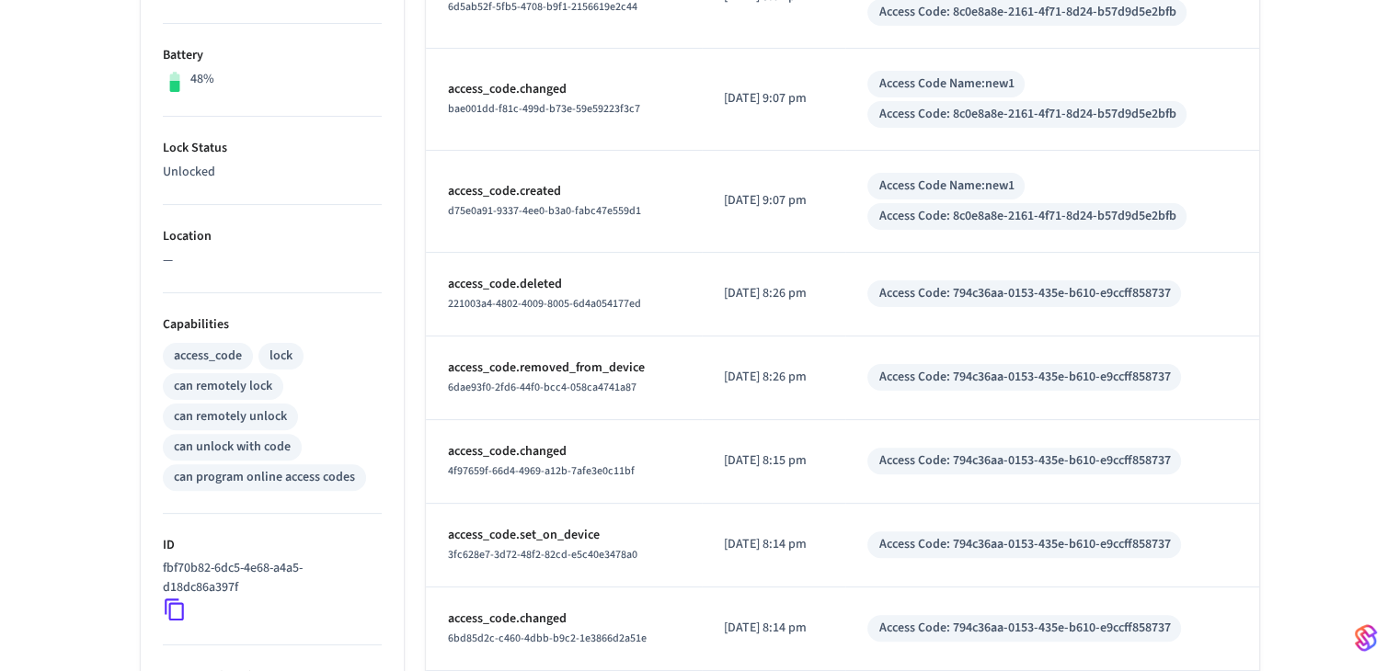 This screenshot has width=1399, height=671. What do you see at coordinates (208, 356) in the screenshot?
I see `div: access_code` at bounding box center [208, 356].